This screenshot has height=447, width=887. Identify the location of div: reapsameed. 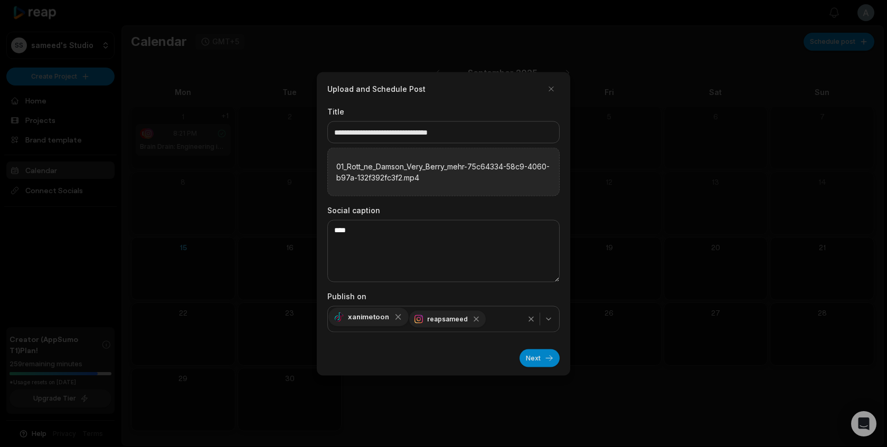
(447, 319).